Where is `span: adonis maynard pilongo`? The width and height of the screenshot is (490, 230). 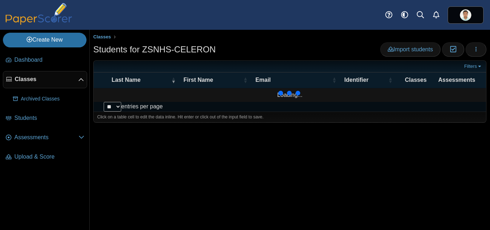 span: adonis maynard pilongo is located at coordinates (465, 15).